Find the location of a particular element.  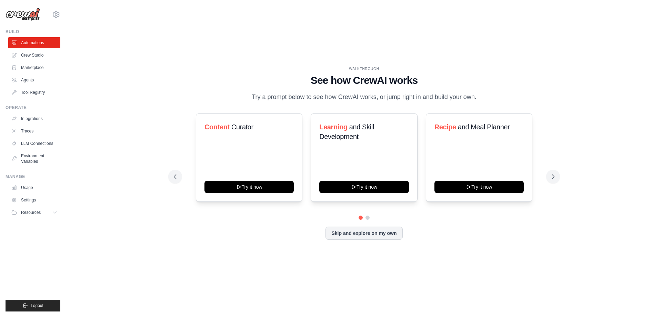

a: Usage is located at coordinates (34, 188).